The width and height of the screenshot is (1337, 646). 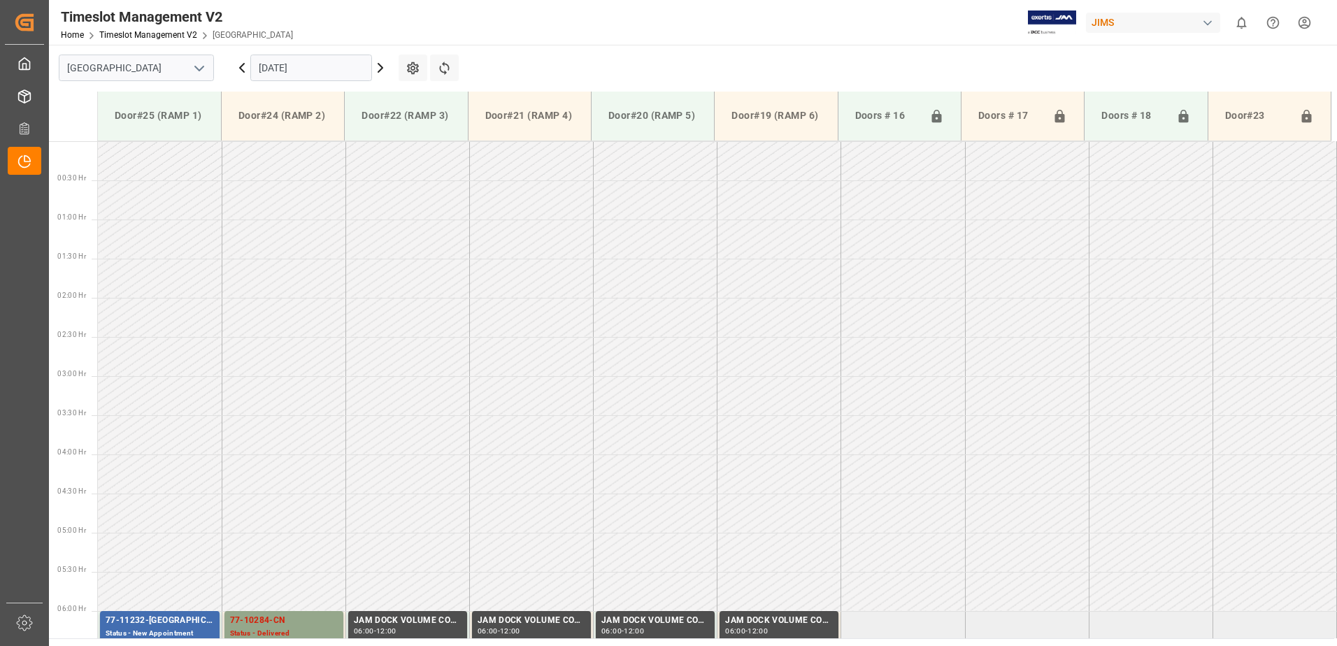 What do you see at coordinates (1241, 22) in the screenshot?
I see `button: show 0 new notifications` at bounding box center [1241, 22].